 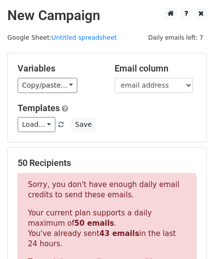 I want to click on p: Your current plan supports a daily maximum of . You've already sent in the last 24 hours., so click(x=107, y=229).